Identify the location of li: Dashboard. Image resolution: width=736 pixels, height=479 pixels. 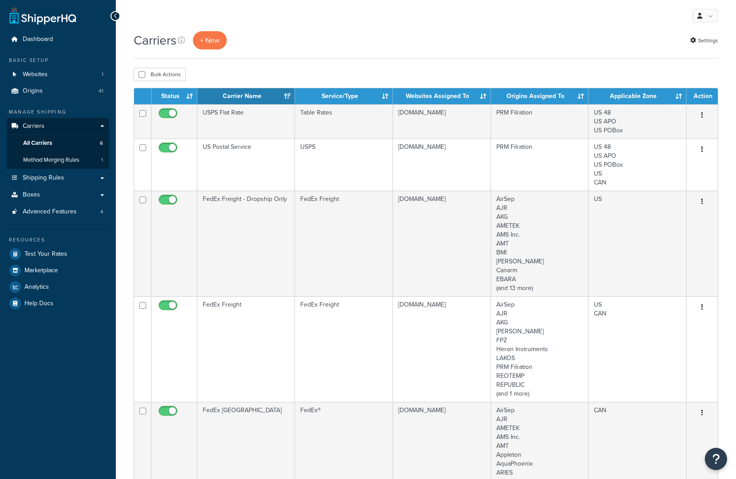
(58, 39).